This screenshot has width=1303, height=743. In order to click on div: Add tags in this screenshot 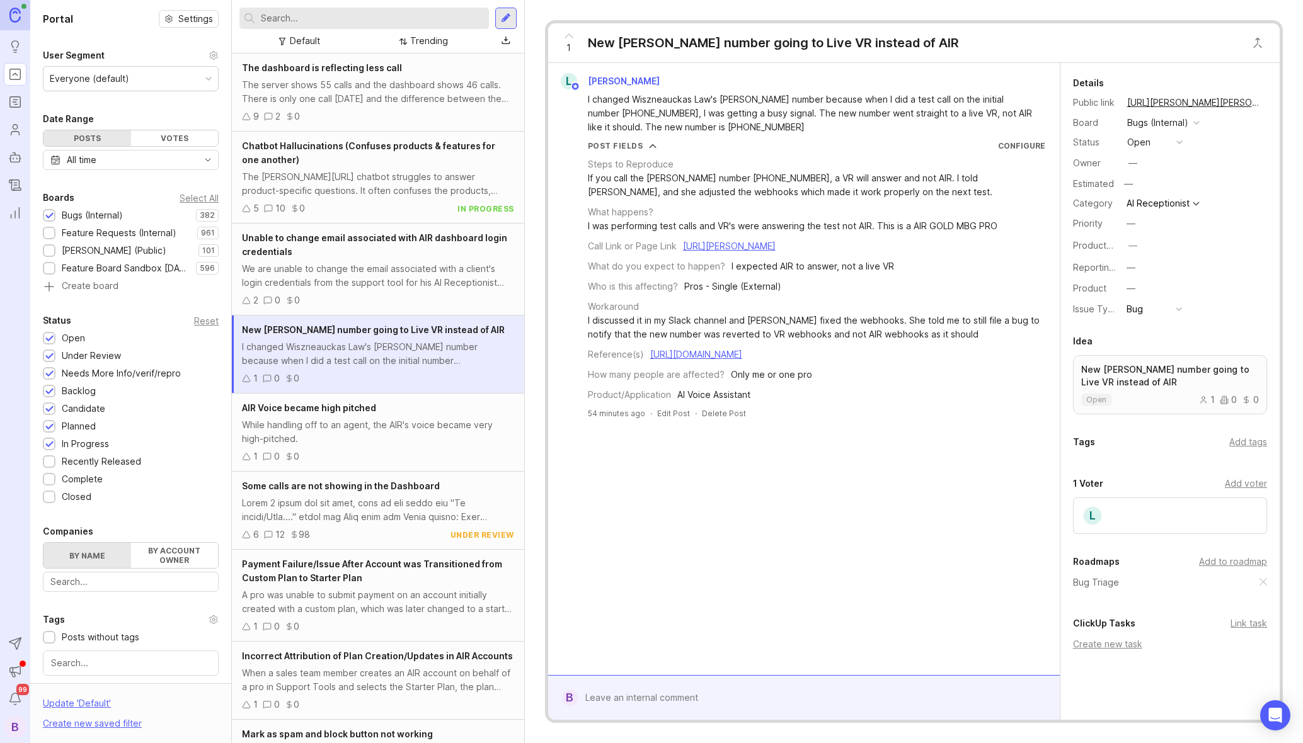, I will do `click(1248, 442)`.